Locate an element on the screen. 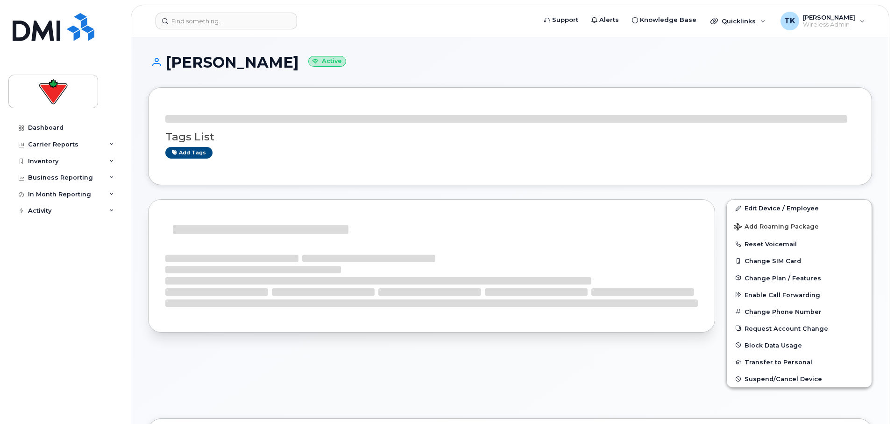 The height and width of the screenshot is (424, 894). h3: Tags List is located at coordinates (510, 137).